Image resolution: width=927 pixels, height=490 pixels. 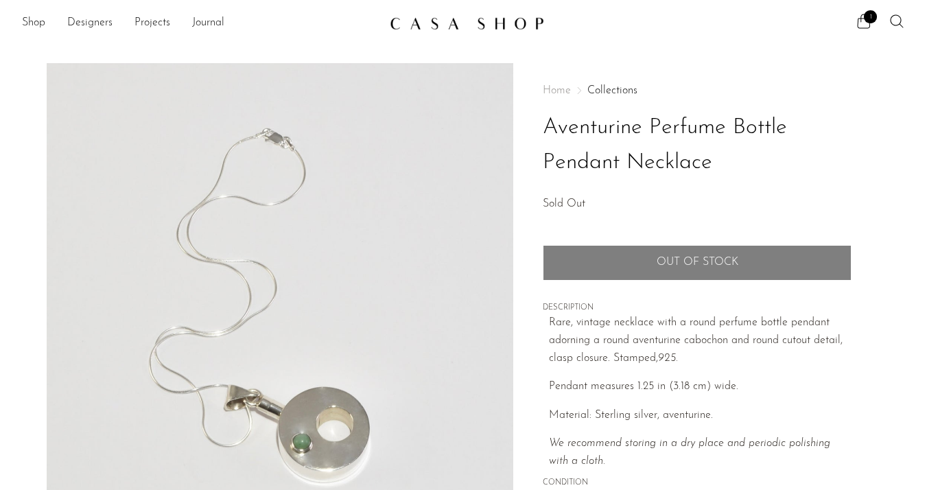 I want to click on i: We recommend storing in a dry place and periodic polishing with a cloth., so click(x=690, y=452).